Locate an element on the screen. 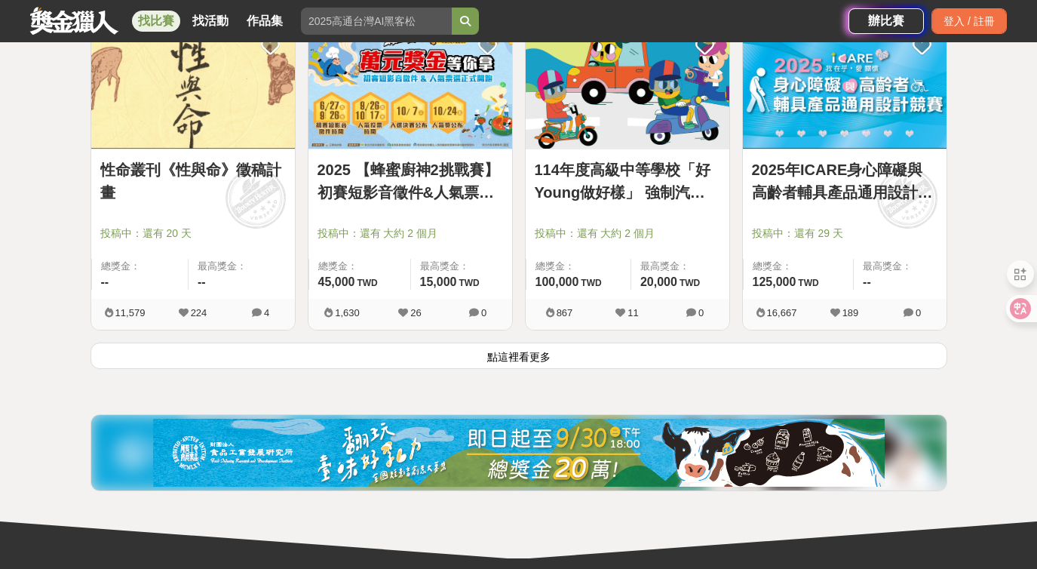 This screenshot has width=1037, height=569. a: 114年度高級中等學校「好Young做好樣」 強制汽車責任保險宣導短片徵選活動 is located at coordinates (628, 181).